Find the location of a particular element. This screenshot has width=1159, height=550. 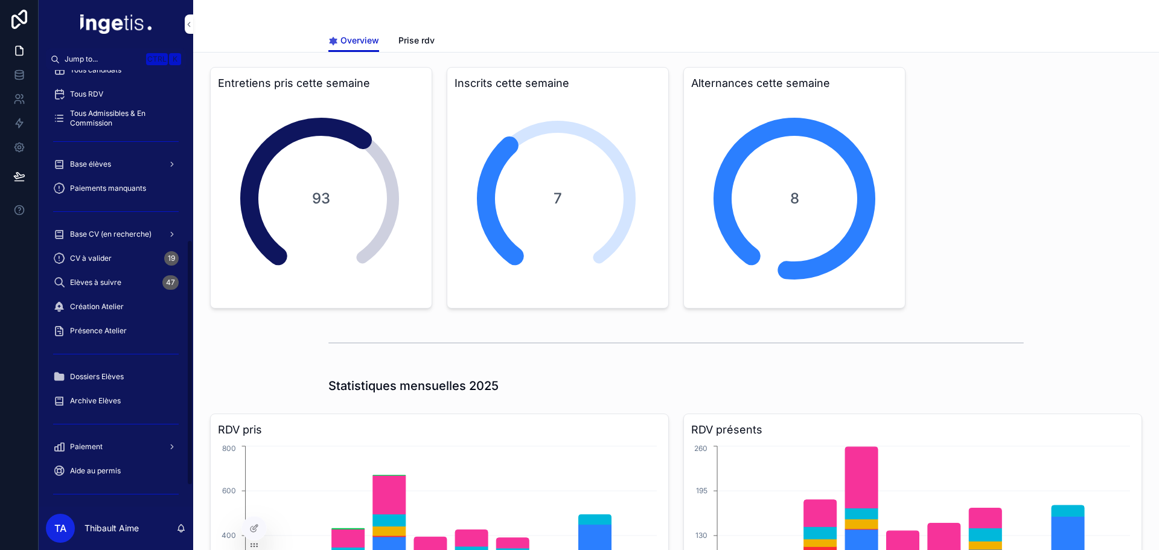

span: CV à valider is located at coordinates (91, 258).